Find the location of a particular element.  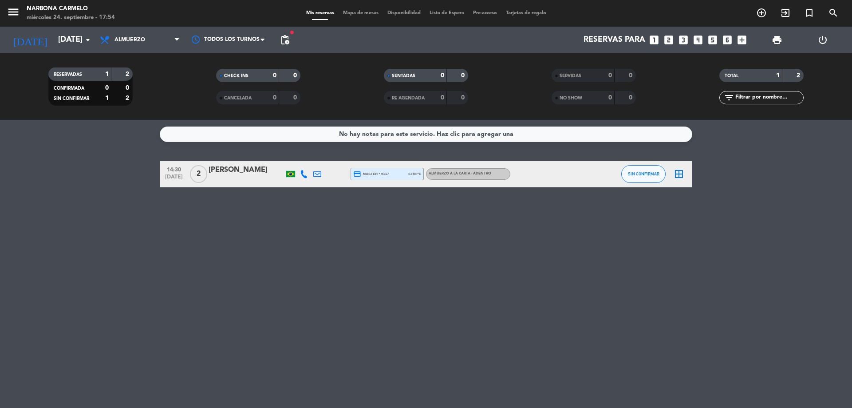

span: 2 is located at coordinates (198, 174).